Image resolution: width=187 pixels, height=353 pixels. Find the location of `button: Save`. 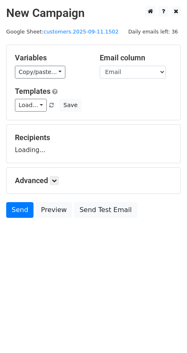

button: Save is located at coordinates (70, 105).